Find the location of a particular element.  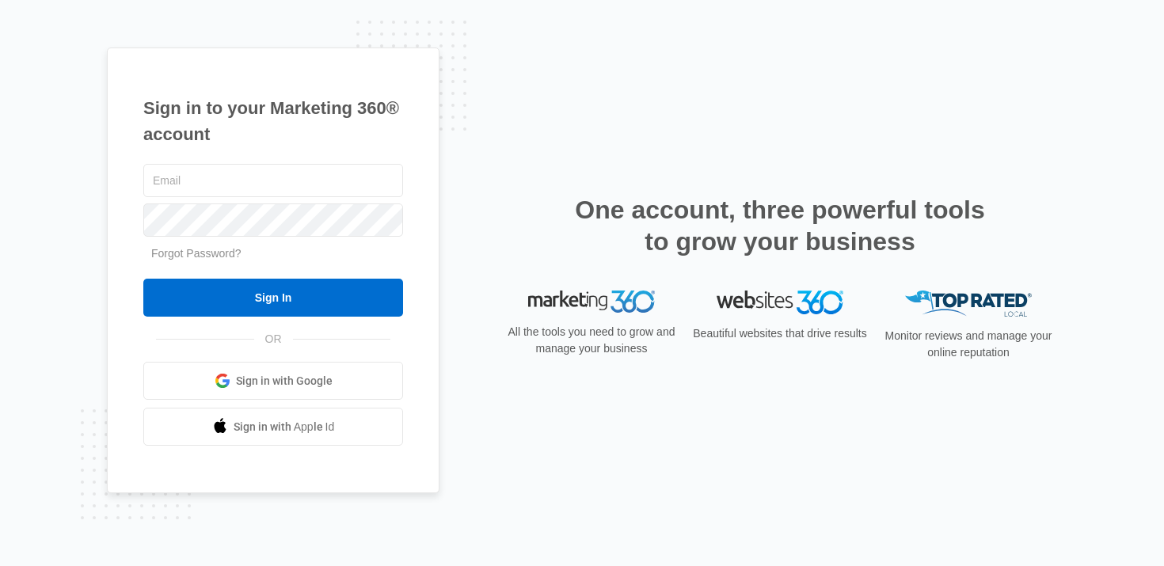

img: Top Rated Local is located at coordinates (968, 303).